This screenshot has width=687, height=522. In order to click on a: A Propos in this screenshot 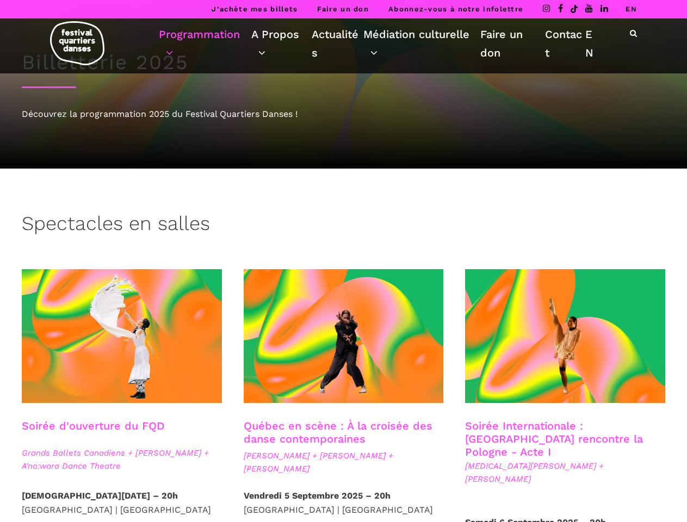, I will do `click(281, 44)`.